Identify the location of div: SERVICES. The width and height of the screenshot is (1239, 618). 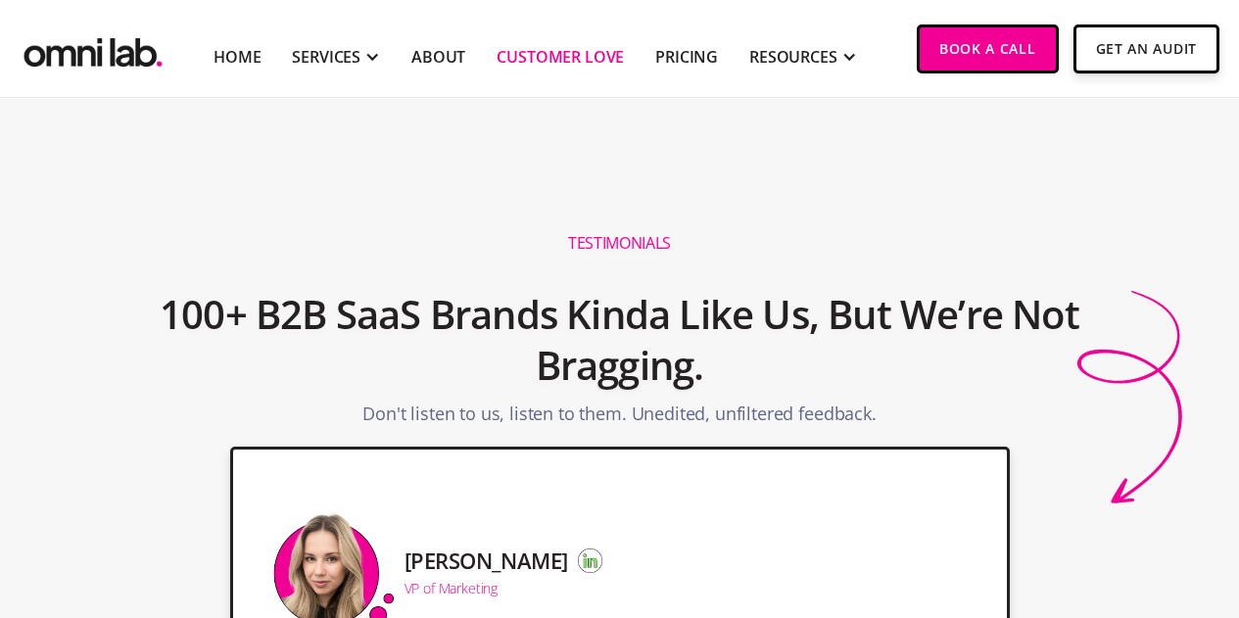
(326, 57).